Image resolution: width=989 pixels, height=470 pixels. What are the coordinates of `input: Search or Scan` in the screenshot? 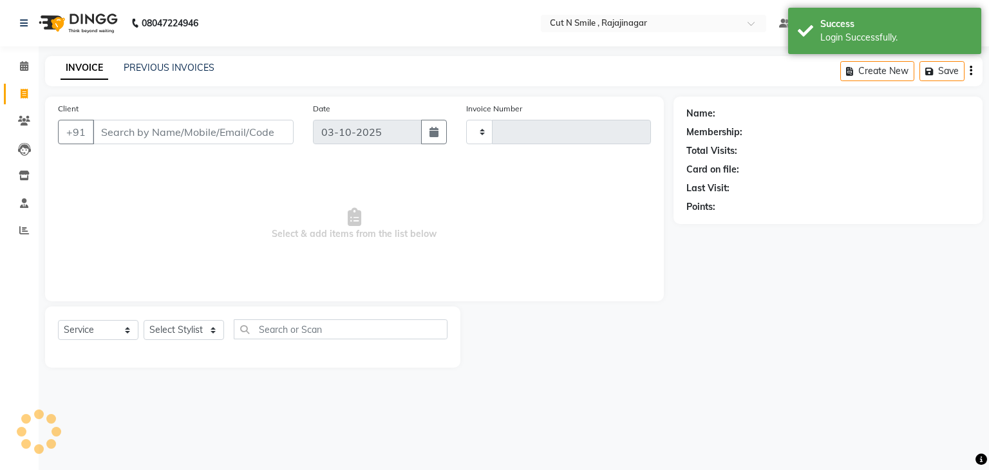 It's located at (341, 329).